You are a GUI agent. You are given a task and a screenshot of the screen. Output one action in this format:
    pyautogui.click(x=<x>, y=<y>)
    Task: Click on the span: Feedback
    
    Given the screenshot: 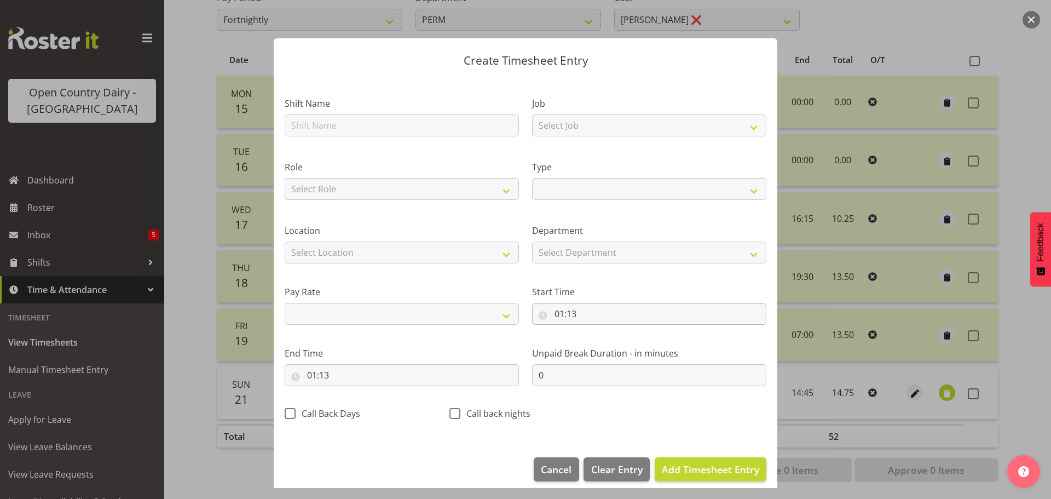 What is the action you would take?
    pyautogui.click(x=1041, y=242)
    